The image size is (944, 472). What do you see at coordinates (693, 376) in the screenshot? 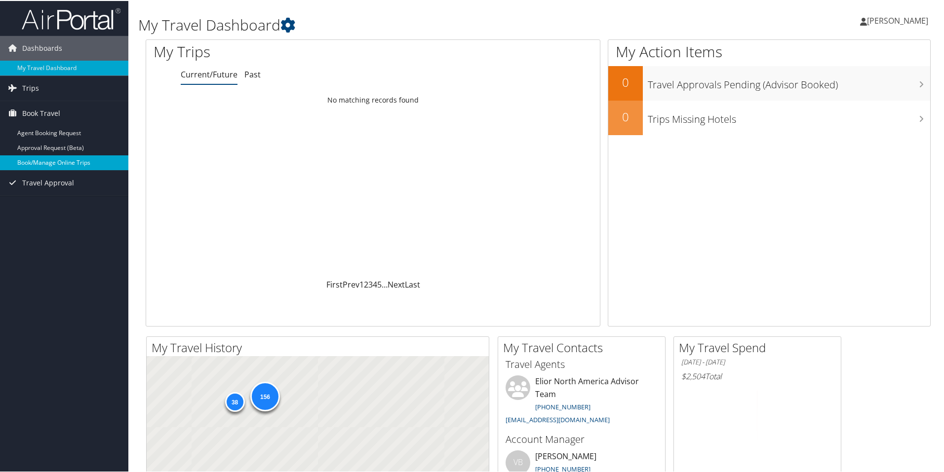
I see `span: $2,504` at bounding box center [693, 376].